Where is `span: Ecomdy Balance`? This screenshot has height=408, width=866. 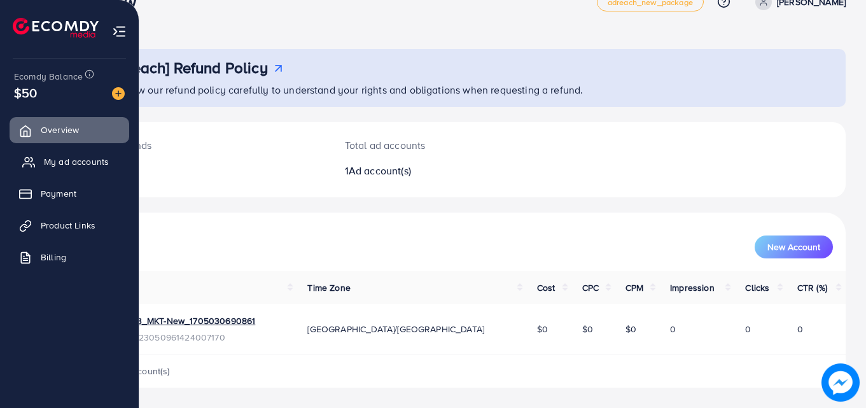 span: Ecomdy Balance is located at coordinates (48, 76).